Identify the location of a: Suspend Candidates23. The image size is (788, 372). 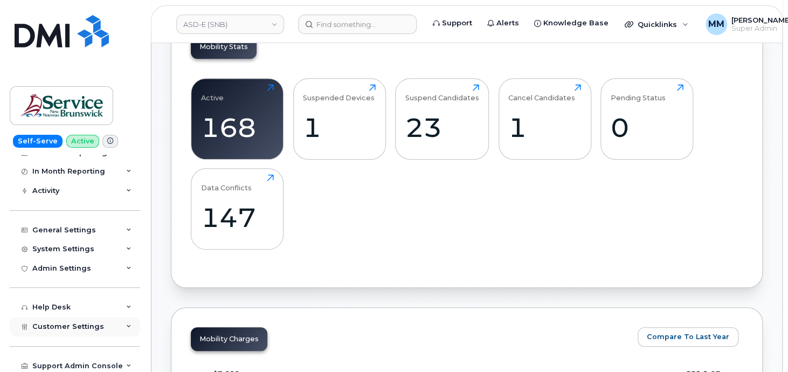
(442, 119).